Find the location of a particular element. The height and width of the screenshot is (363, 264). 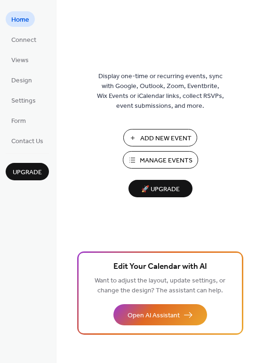

span: Home is located at coordinates (20, 20).